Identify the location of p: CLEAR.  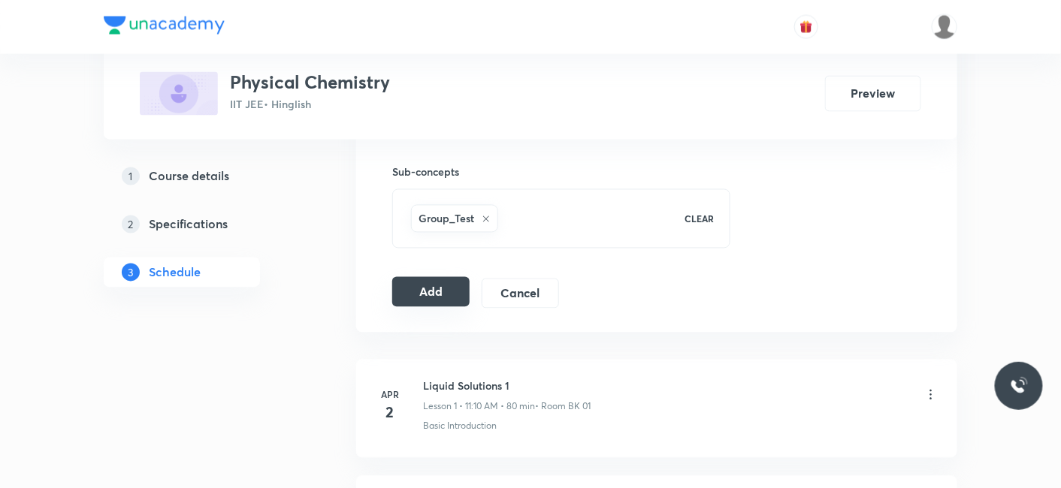
(699, 219).